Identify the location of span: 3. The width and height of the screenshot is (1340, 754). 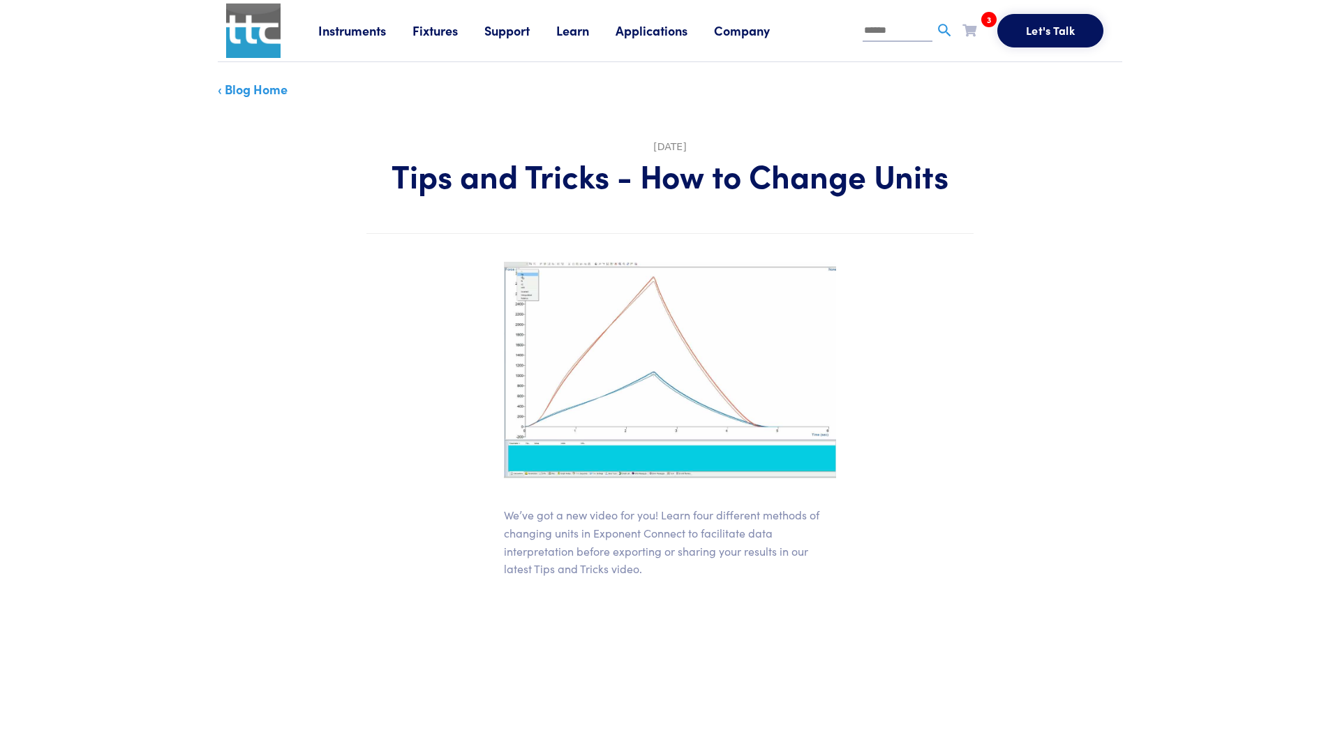
(989, 20).